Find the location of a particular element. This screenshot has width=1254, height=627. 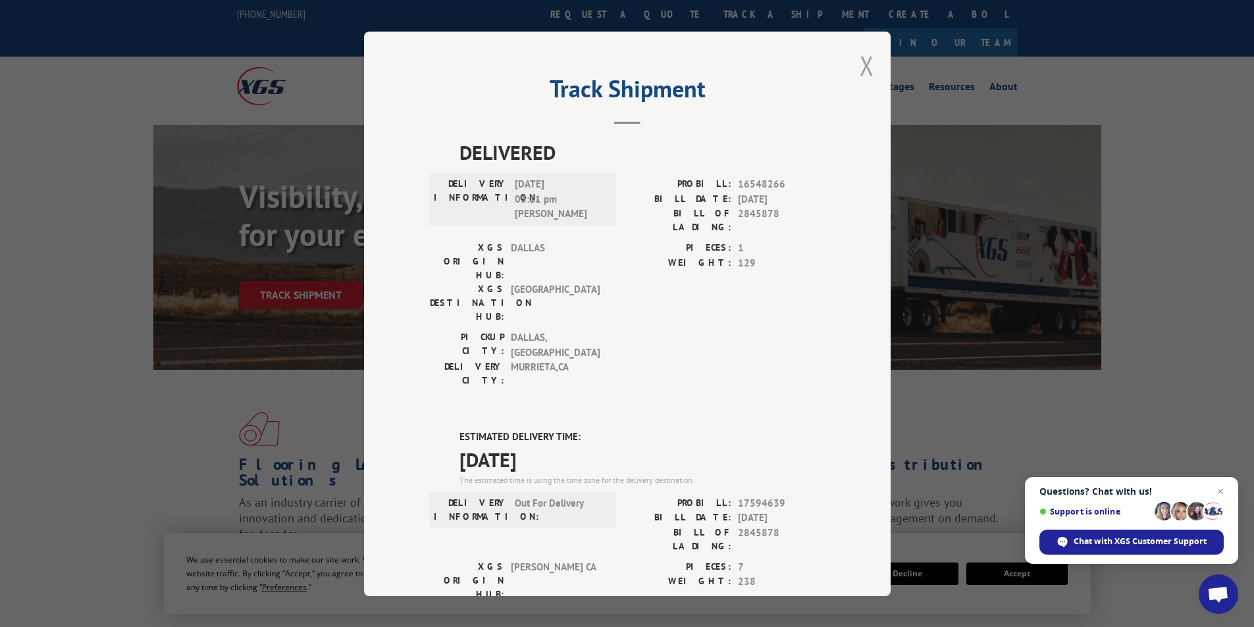

label: PICKUP CITY: is located at coordinates (467, 345).